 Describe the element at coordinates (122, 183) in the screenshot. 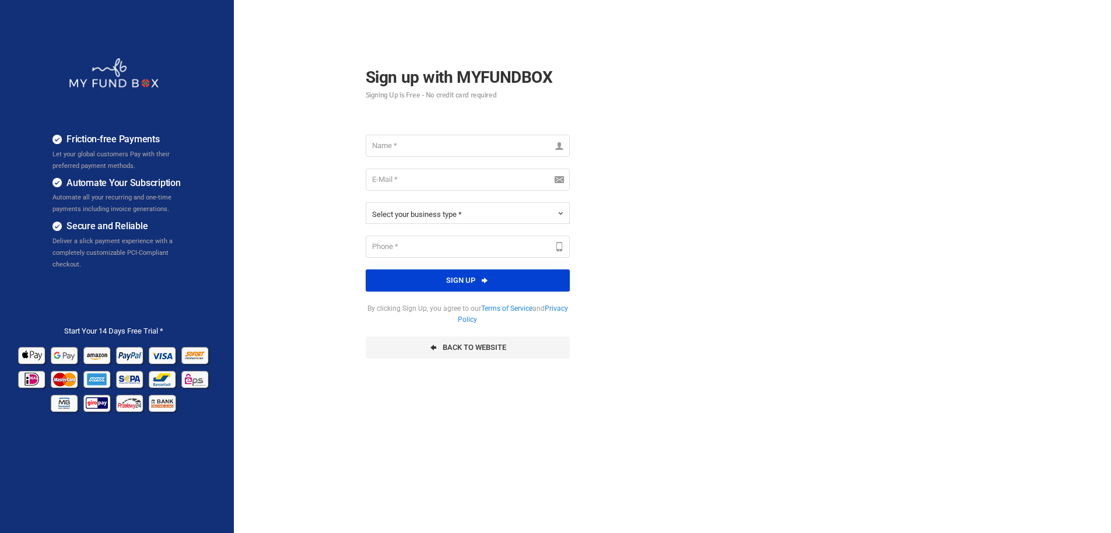

I see `h4: Automate Your Subscription` at that location.